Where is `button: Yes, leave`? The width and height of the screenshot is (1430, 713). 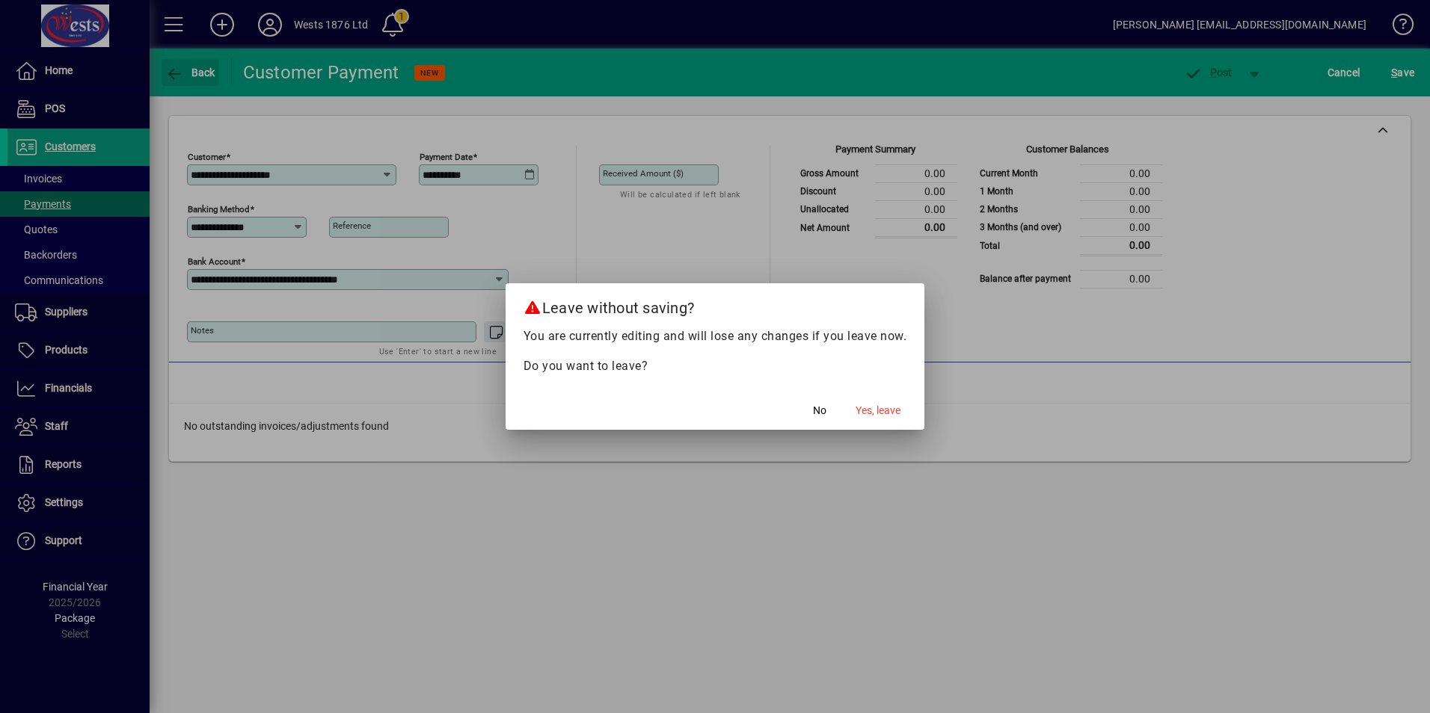 button: Yes, leave is located at coordinates (878, 411).